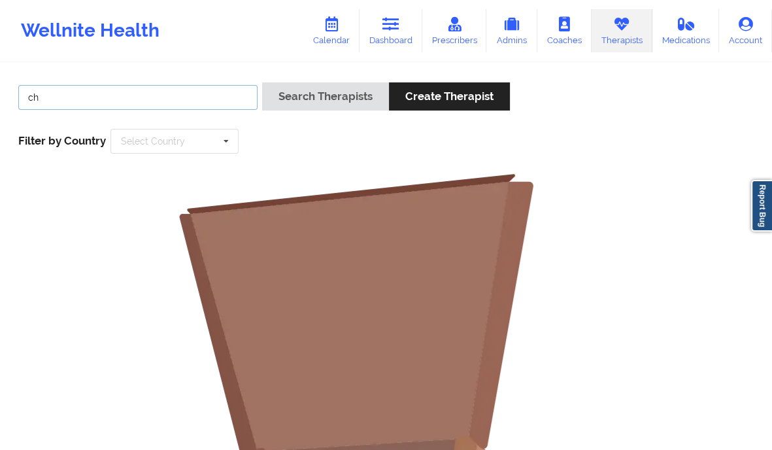 This screenshot has width=772, height=450. Describe the element at coordinates (686, 31) in the screenshot. I see `a: Medications` at that location.